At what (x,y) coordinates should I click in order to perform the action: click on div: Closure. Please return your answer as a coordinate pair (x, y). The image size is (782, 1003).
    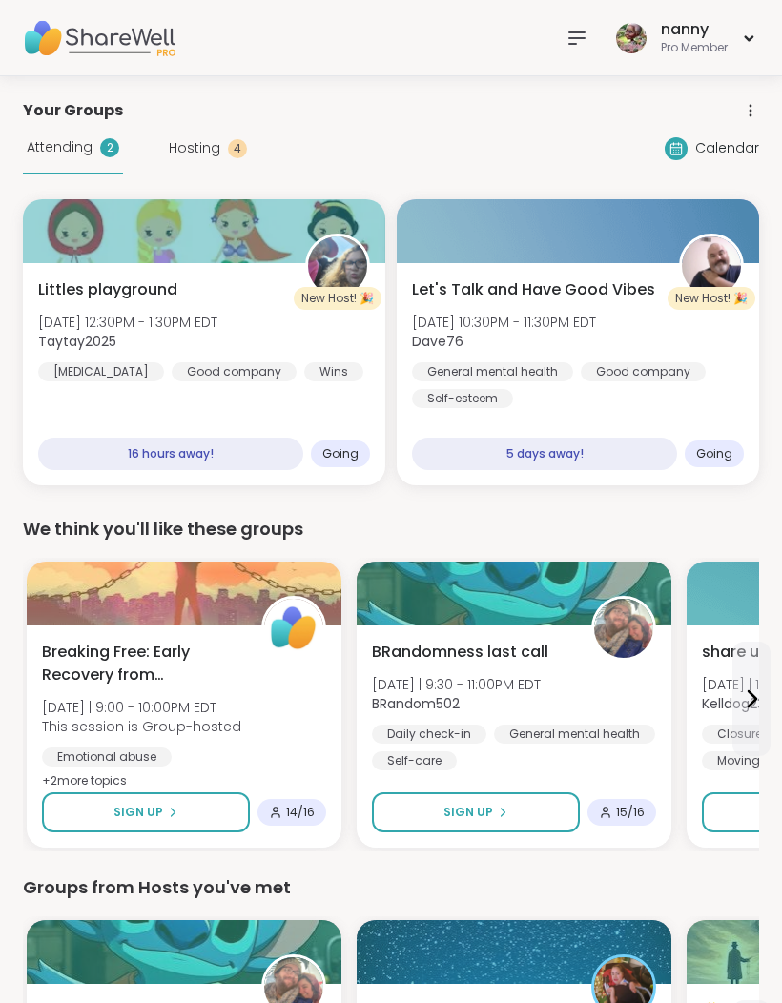
    Looking at the image, I should click on (739, 734).